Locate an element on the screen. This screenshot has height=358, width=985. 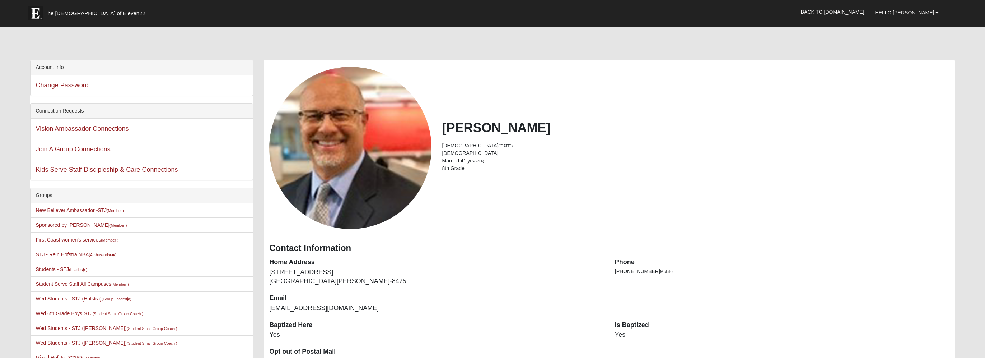
a: Kids Serve Staff Discipleship & Care Connections is located at coordinates (107, 170).